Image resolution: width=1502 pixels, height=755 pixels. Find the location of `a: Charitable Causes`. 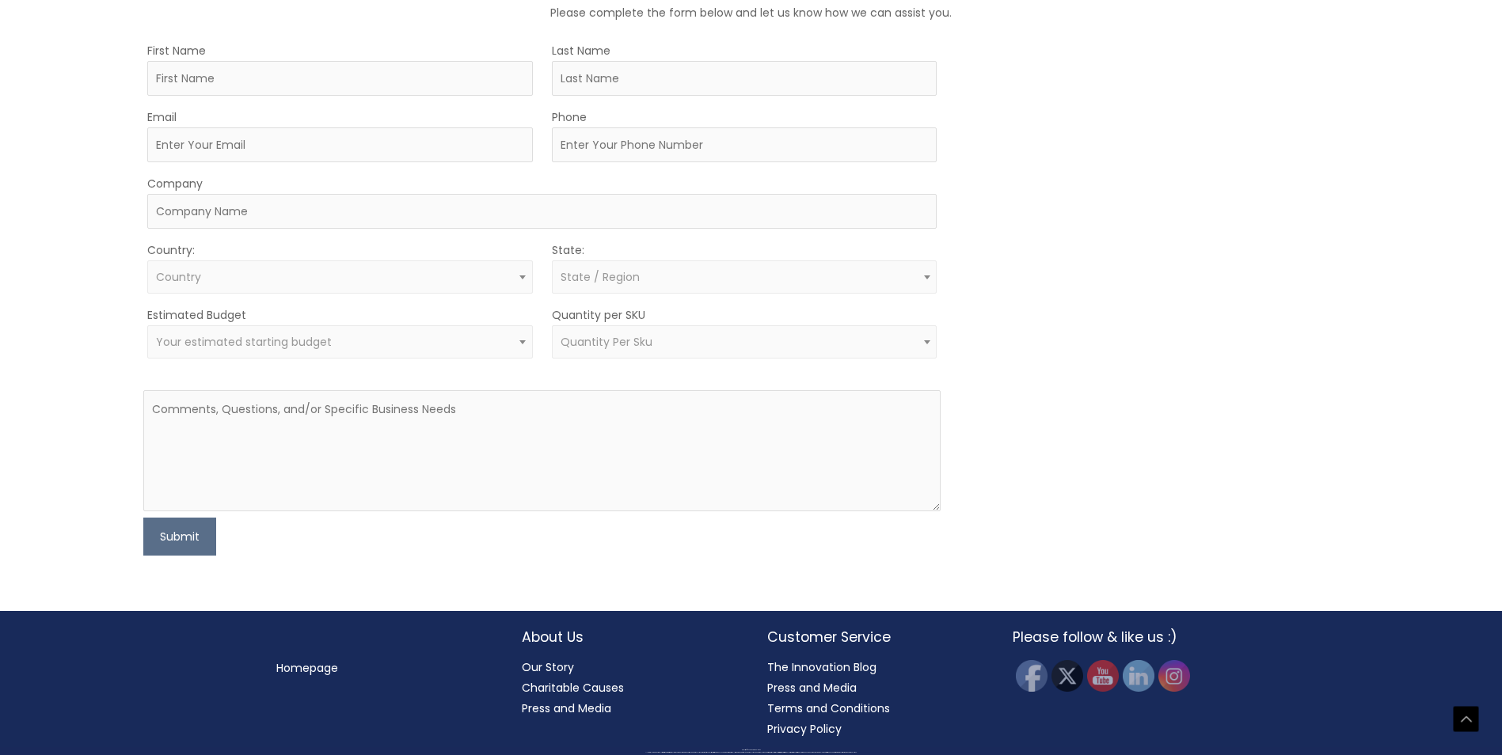

a: Charitable Causes is located at coordinates (572, 688).